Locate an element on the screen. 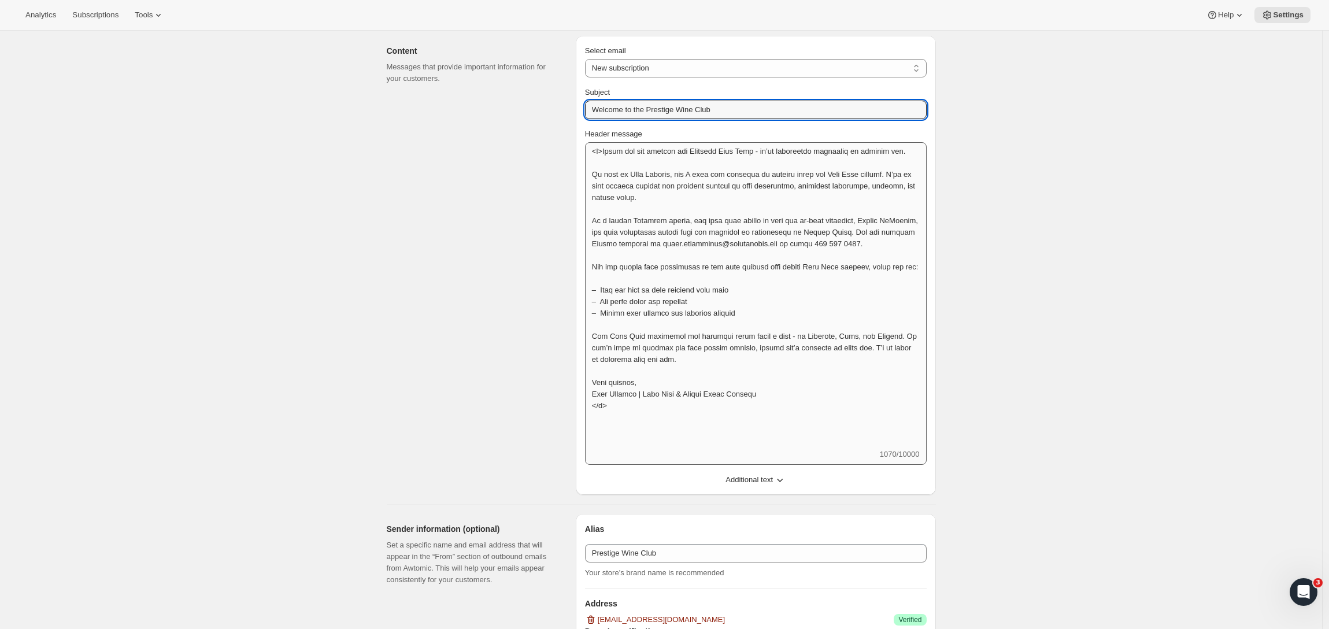 This screenshot has height=629, width=1329. button: Subscriptions is located at coordinates (95, 15).